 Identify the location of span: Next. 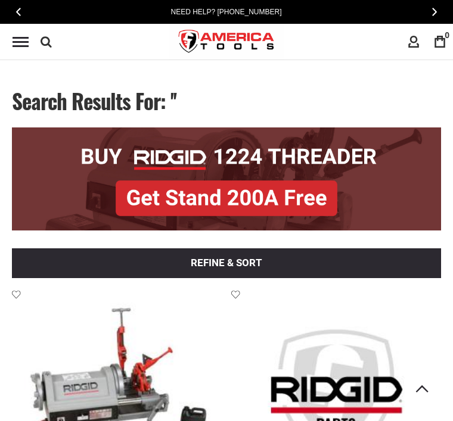
(434, 11).